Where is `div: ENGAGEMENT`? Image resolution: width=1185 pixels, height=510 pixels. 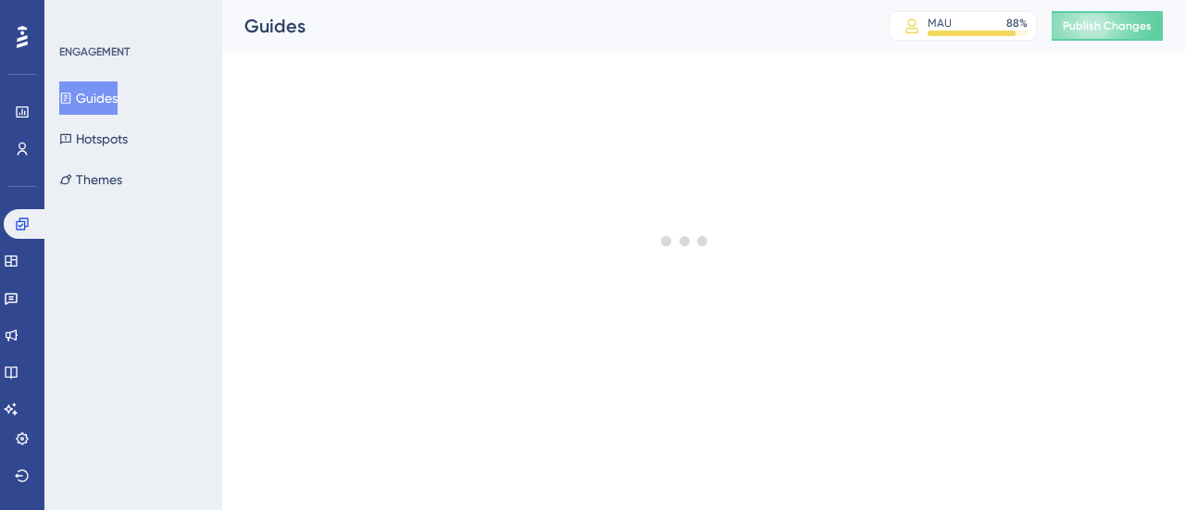 div: ENGAGEMENT is located at coordinates (94, 52).